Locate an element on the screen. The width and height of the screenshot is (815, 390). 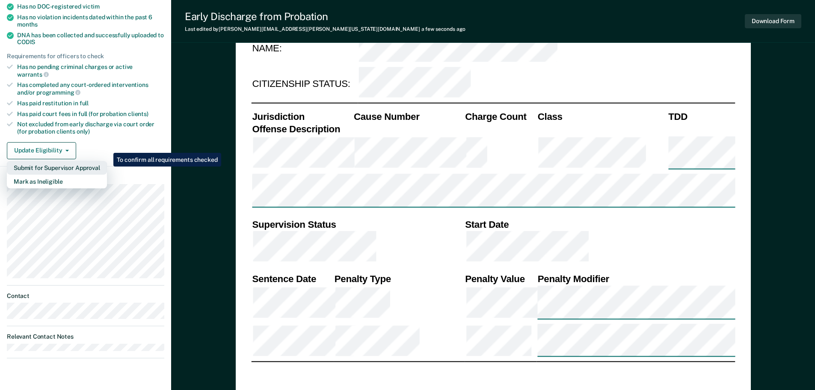
button: Submit for Supervisor Approval is located at coordinates (57, 168).